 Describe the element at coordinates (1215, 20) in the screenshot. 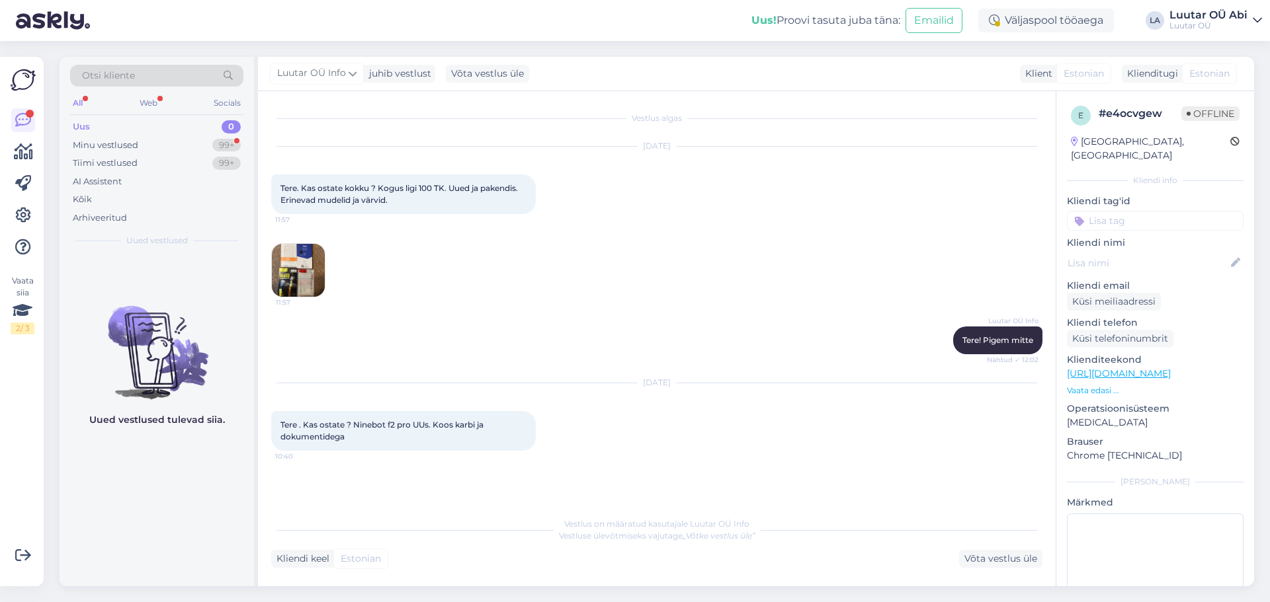

I see `a: Luutar OÜ AbiLuutar OÜ` at that location.